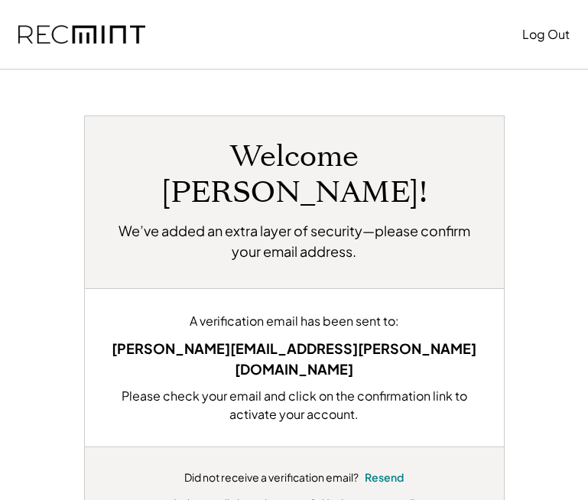  Describe the element at coordinates (294, 241) in the screenshot. I see `h2: We’ve added an extra layer of security—please confirm your email address.` at that location.